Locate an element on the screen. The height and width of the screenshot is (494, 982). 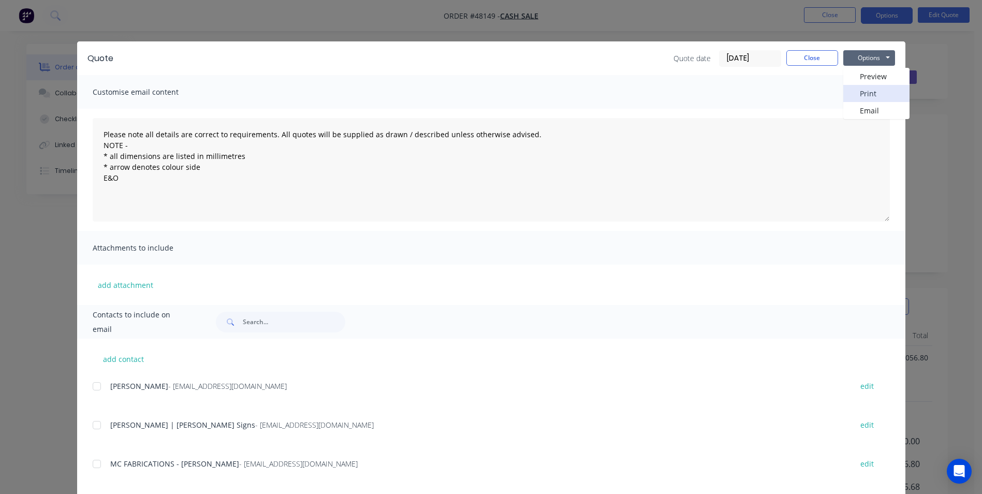
button: Preview is located at coordinates (876, 76).